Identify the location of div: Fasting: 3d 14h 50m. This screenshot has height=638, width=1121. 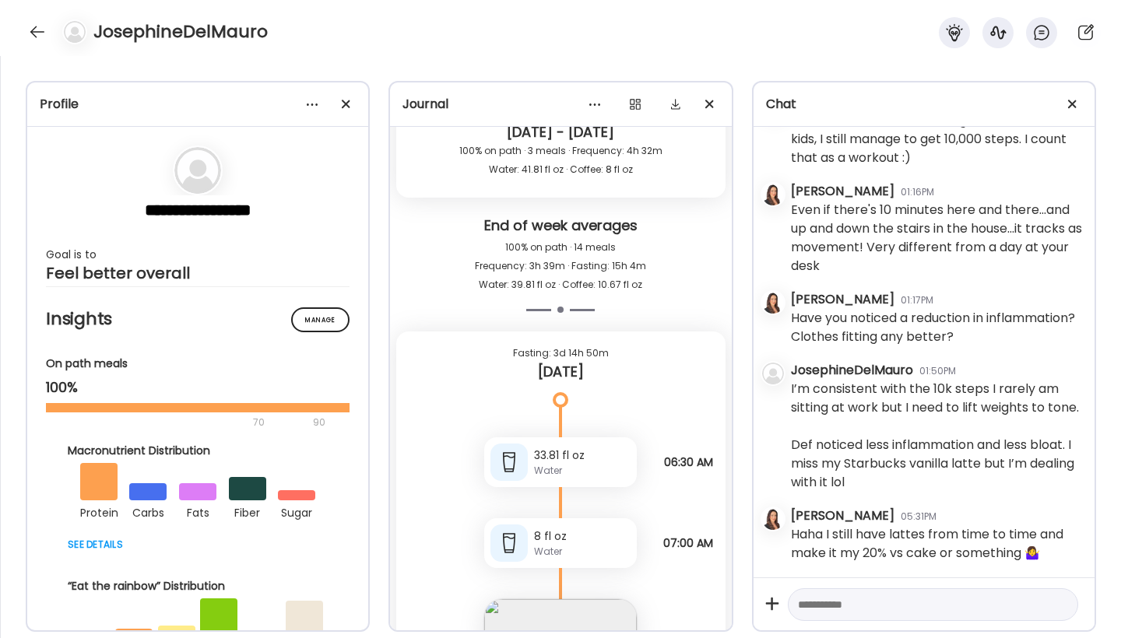
(560, 353).